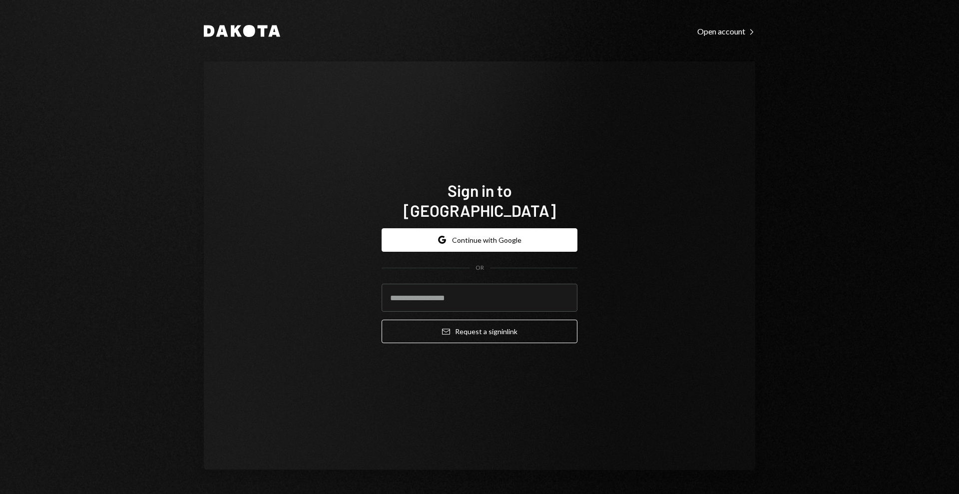 The width and height of the screenshot is (959, 494). What do you see at coordinates (726, 31) in the screenshot?
I see `a: Open account` at bounding box center [726, 31].